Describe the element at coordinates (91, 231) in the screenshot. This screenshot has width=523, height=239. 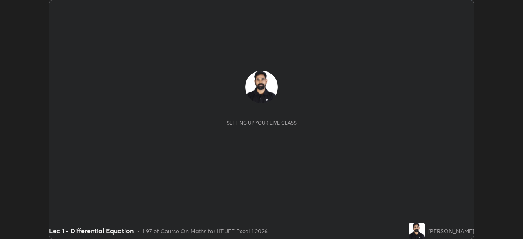
I see `div: Lec 1 - Differential Equation` at that location.